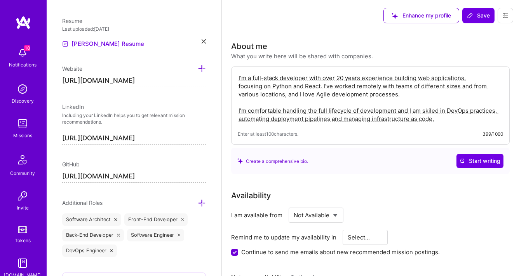 The image size is (519, 276). Describe the element at coordinates (23, 123) in the screenshot. I see `img: teamwork` at that location.